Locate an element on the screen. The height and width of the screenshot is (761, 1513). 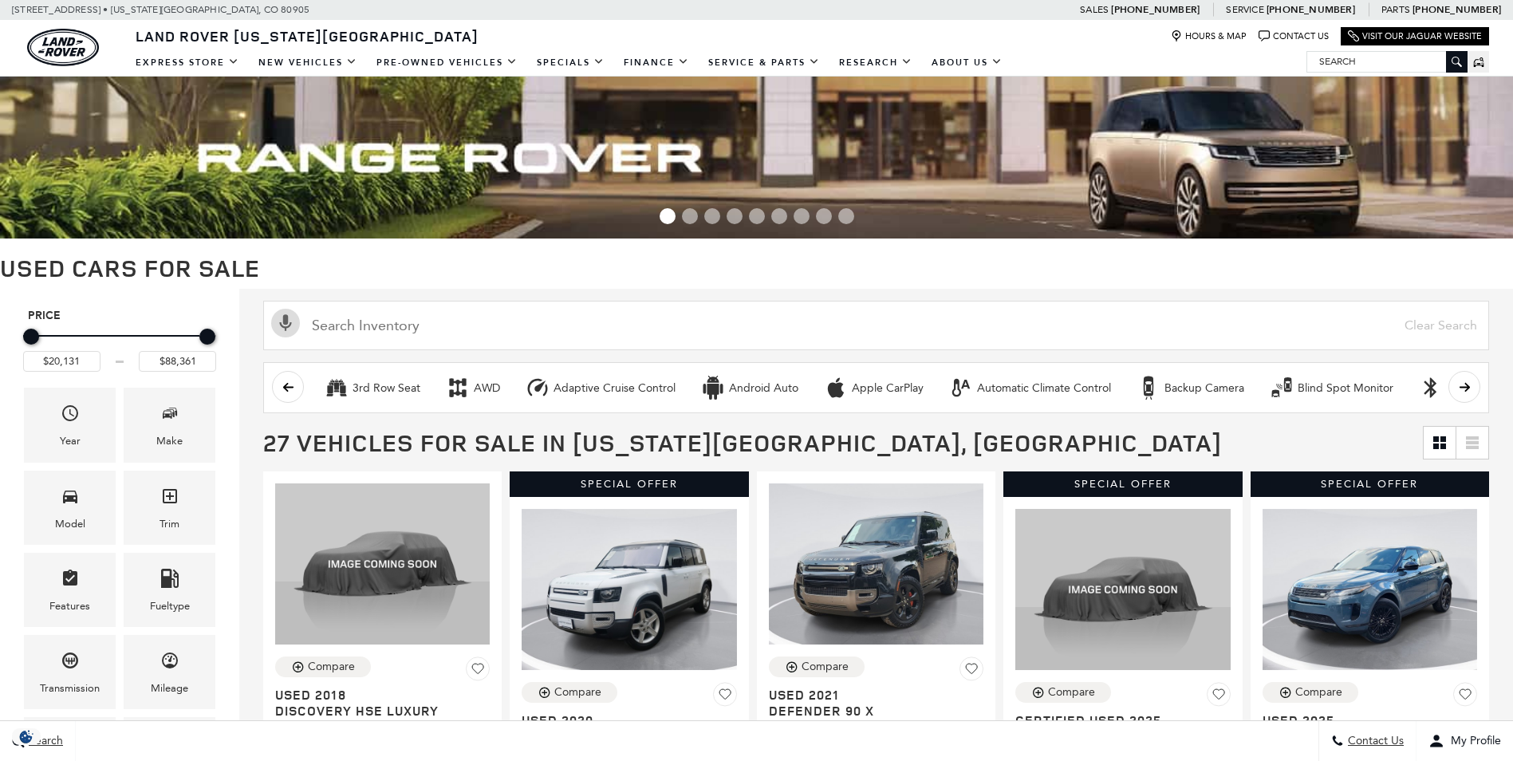
span: Go to slide 5 is located at coordinates (757, 216).